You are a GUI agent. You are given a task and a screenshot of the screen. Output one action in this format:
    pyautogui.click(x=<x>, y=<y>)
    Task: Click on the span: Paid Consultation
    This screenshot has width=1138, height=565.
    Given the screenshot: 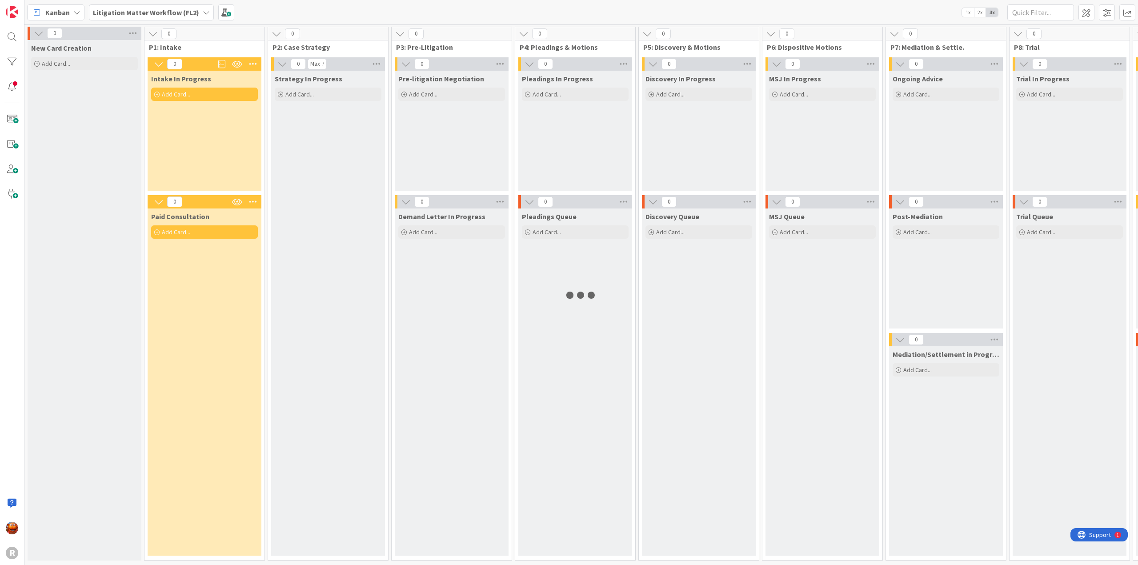 What is the action you would take?
    pyautogui.click(x=180, y=216)
    